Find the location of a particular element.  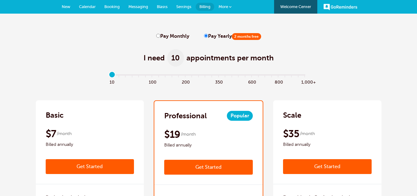

span: 800 is located at coordinates (278, 81).